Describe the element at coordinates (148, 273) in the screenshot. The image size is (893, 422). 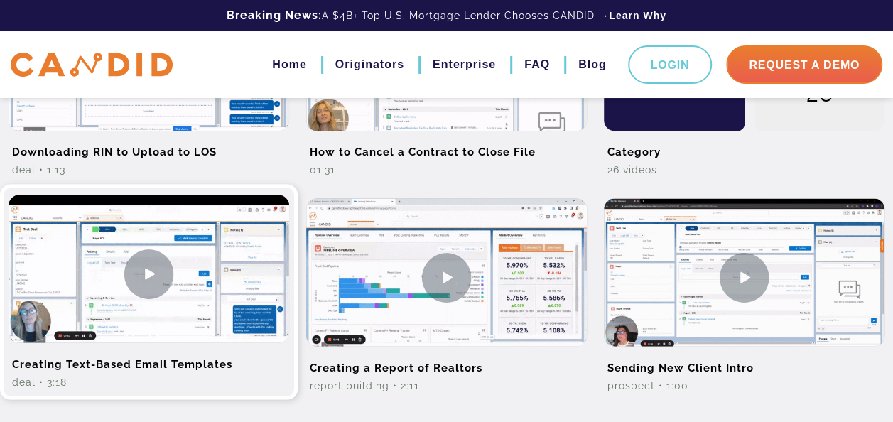
I see `img: Creating Text-Based Email Templates Video` at that location.